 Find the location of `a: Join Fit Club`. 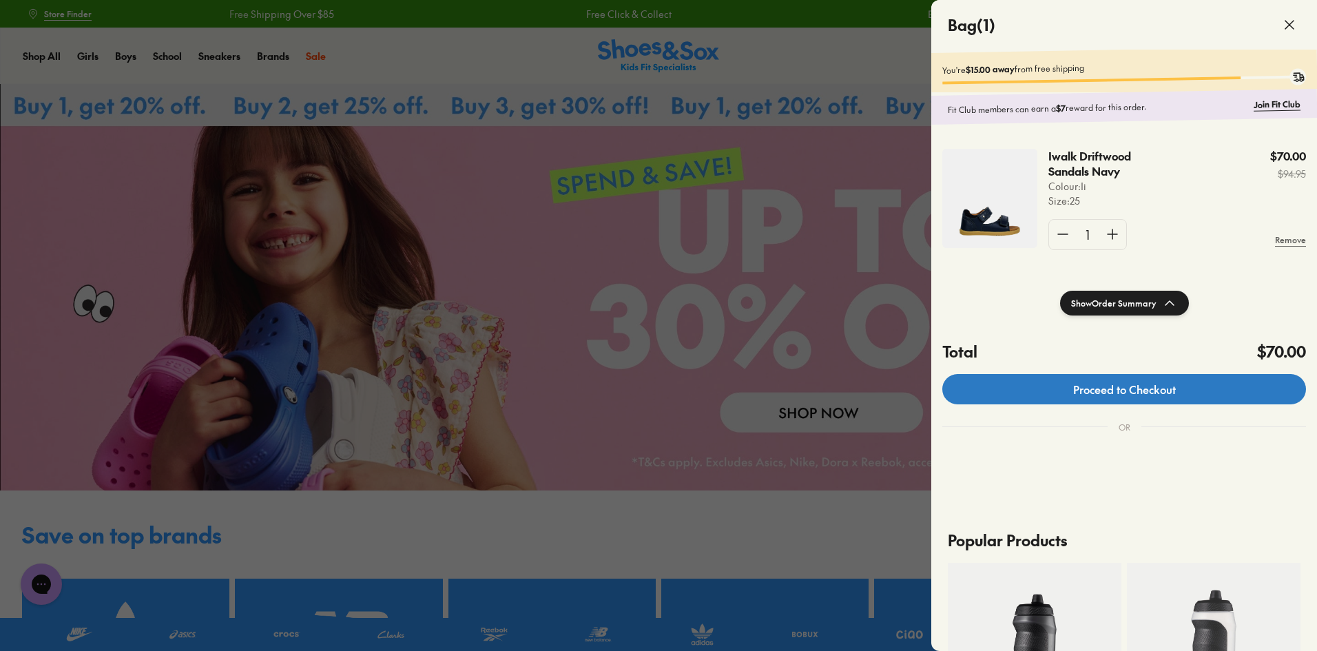

a: Join Fit Club is located at coordinates (1277, 104).